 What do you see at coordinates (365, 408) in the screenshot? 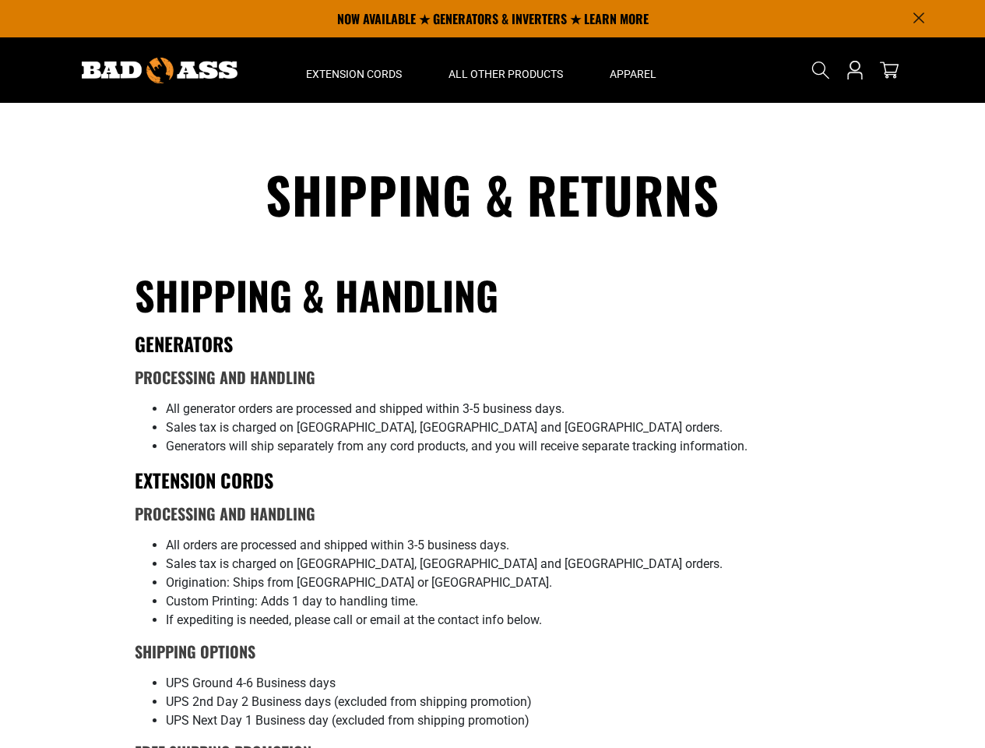
I see `span: All generator orders are processed and shipped within 3-5 business days.` at bounding box center [365, 408].